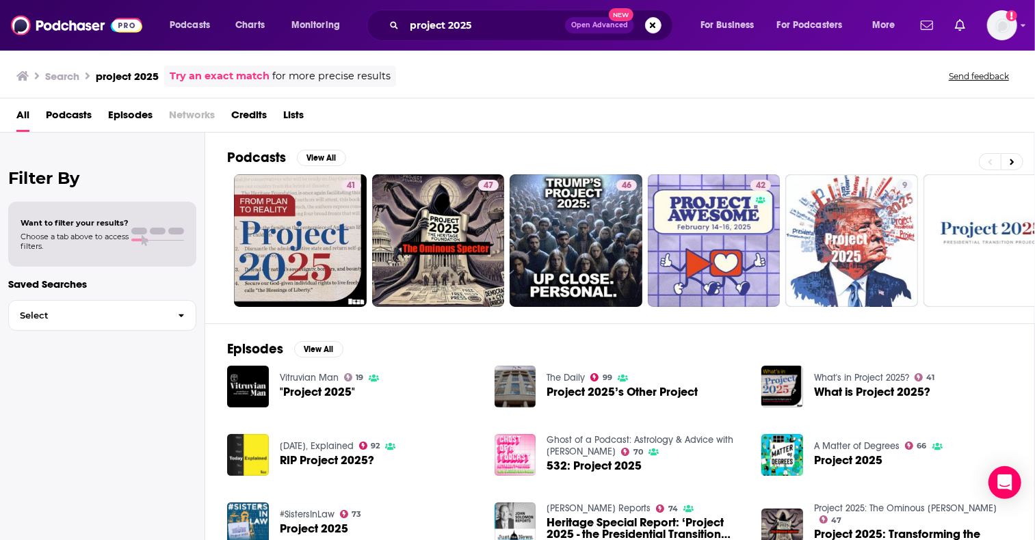 Image resolution: width=1035 pixels, height=540 pixels. Describe the element at coordinates (632, 452) in the screenshot. I see `a: 70` at that location.